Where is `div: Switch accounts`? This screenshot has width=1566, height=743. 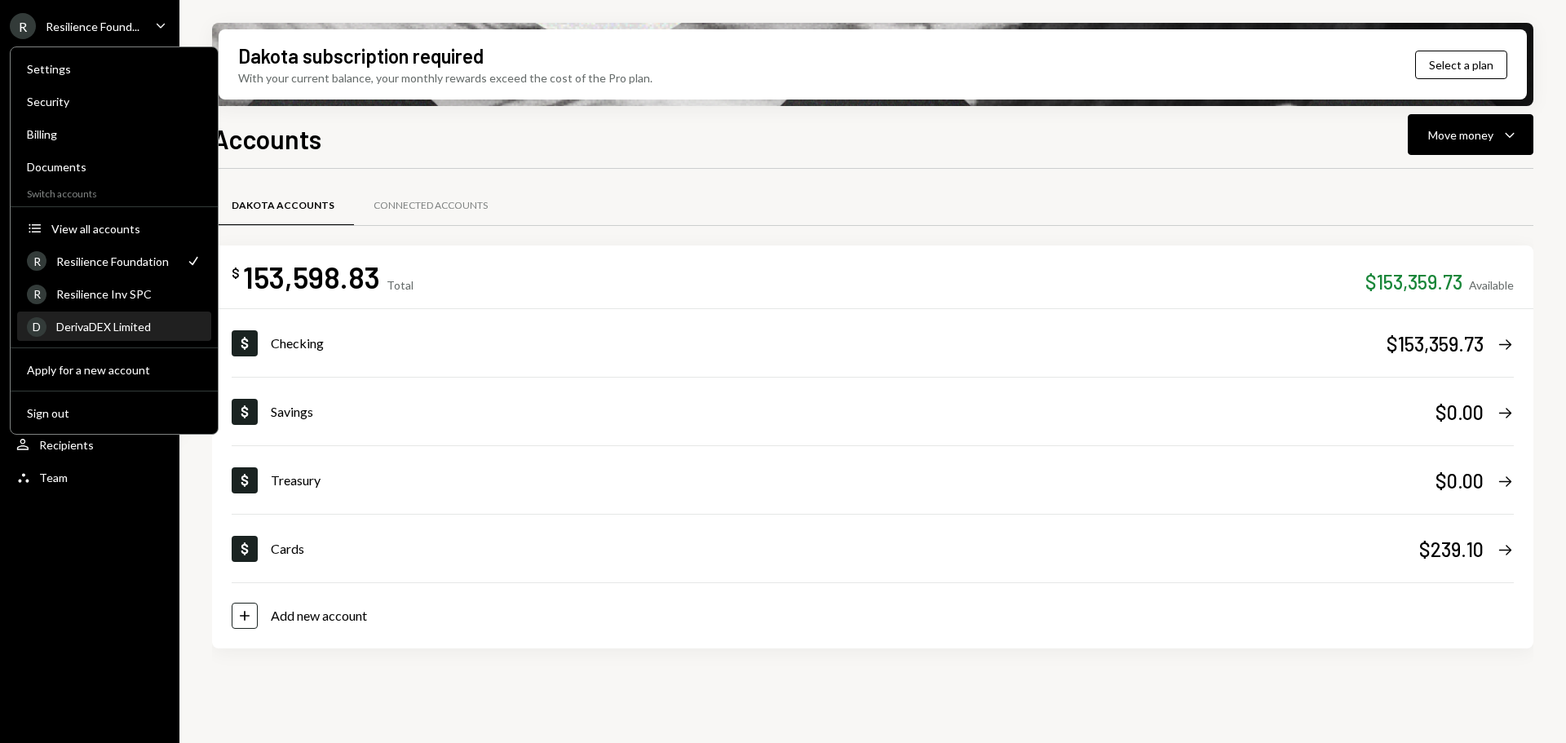
div: Switch accounts is located at coordinates (114, 192).